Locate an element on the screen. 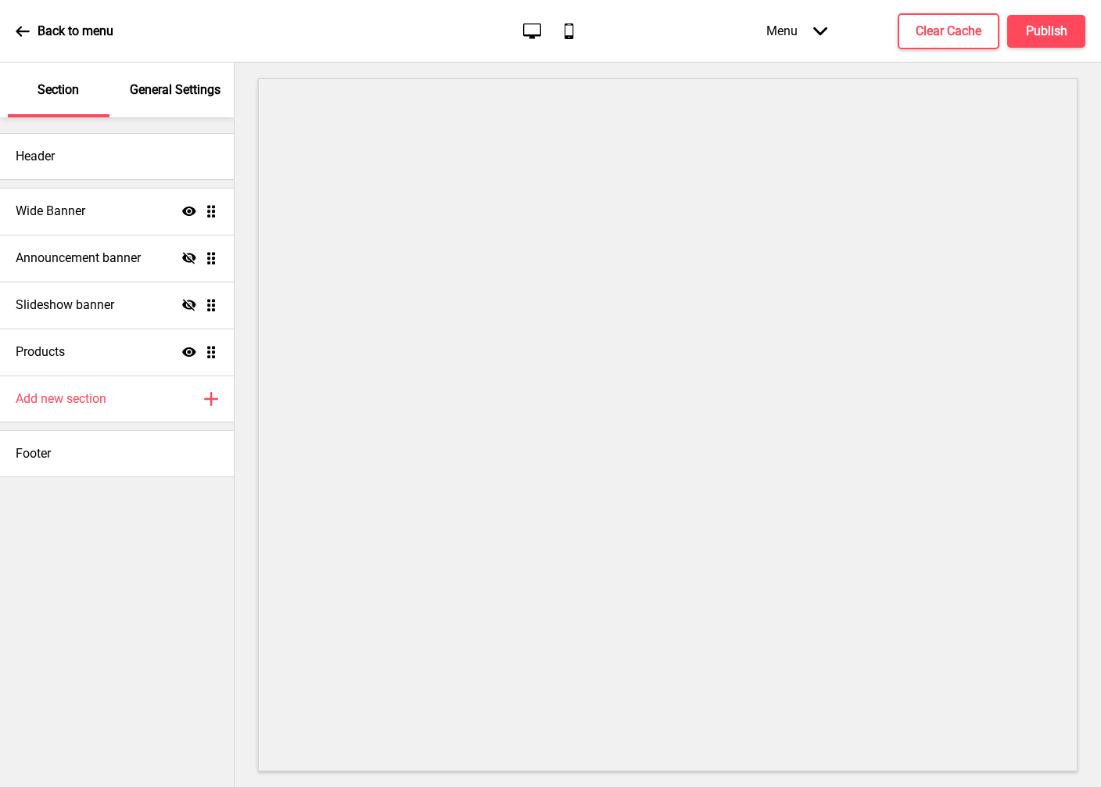 This screenshot has width=1101, height=787. div: Menu is located at coordinates (797, 31).